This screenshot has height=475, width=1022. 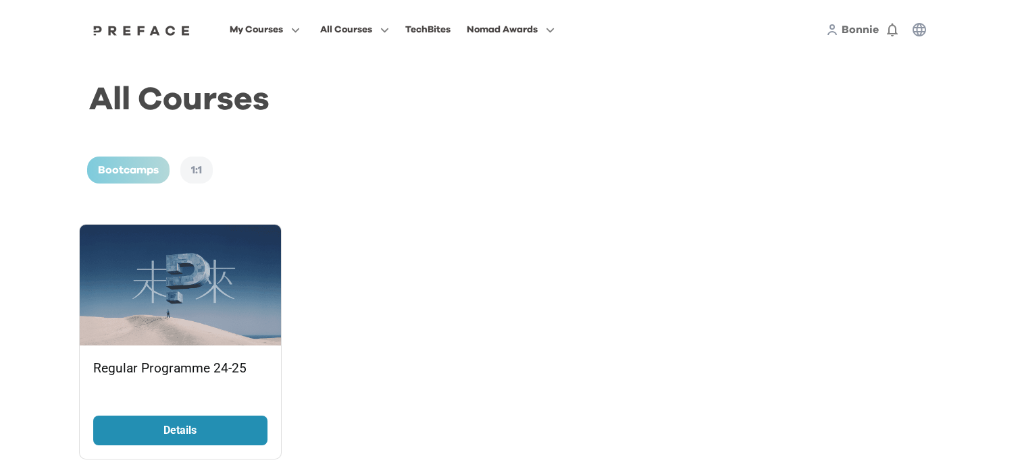 I want to click on a: Preface Logo, so click(x=142, y=30).